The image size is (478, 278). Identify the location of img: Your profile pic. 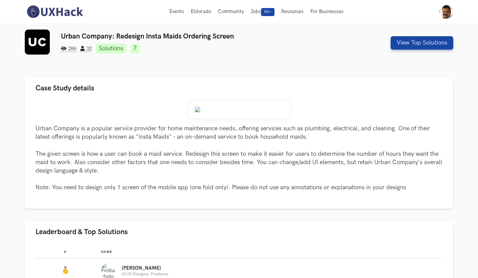
(446, 12).